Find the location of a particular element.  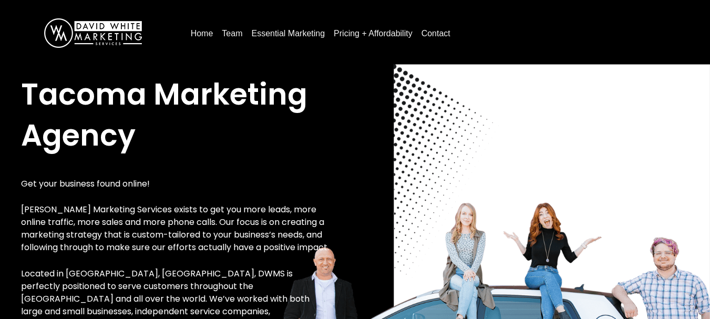

nav: Menu is located at coordinates (437, 33).